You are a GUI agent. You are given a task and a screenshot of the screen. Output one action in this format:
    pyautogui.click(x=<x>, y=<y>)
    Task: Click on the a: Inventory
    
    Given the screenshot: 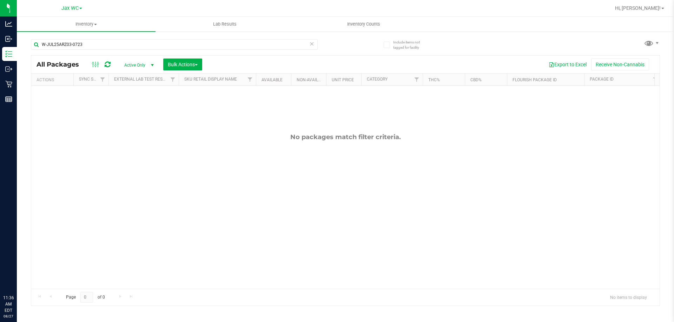 What is the action you would take?
    pyautogui.click(x=86, y=24)
    